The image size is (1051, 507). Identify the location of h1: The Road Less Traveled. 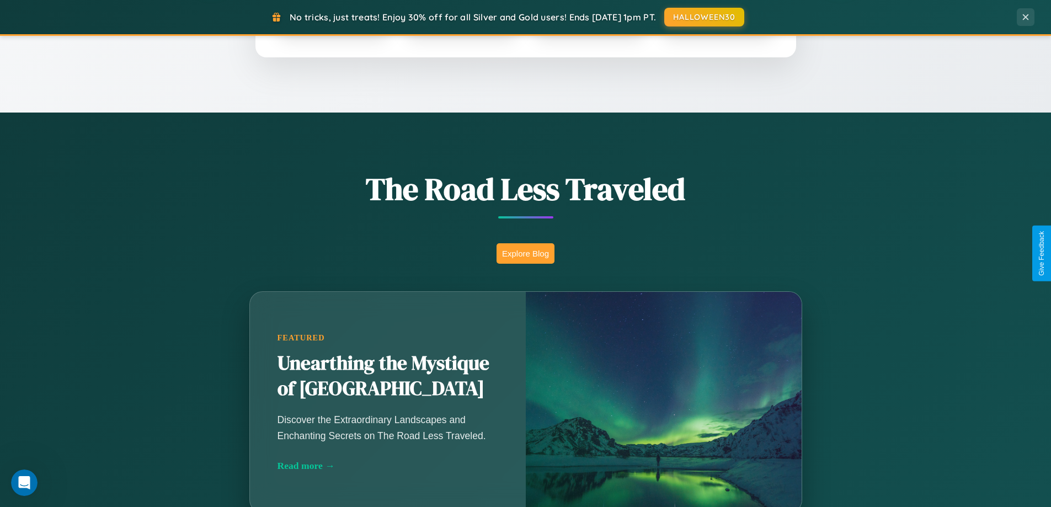
(526, 189).